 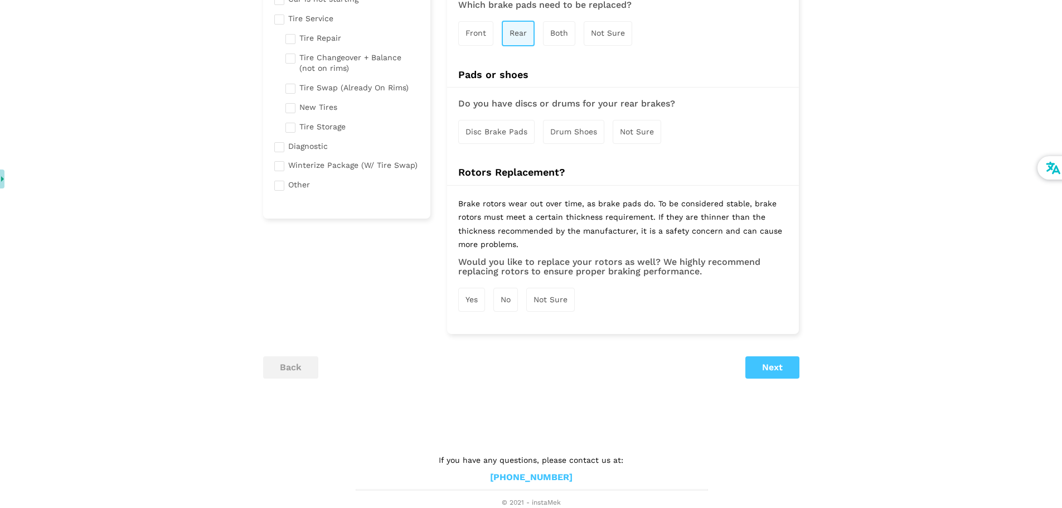 I want to click on button: back, so click(x=290, y=367).